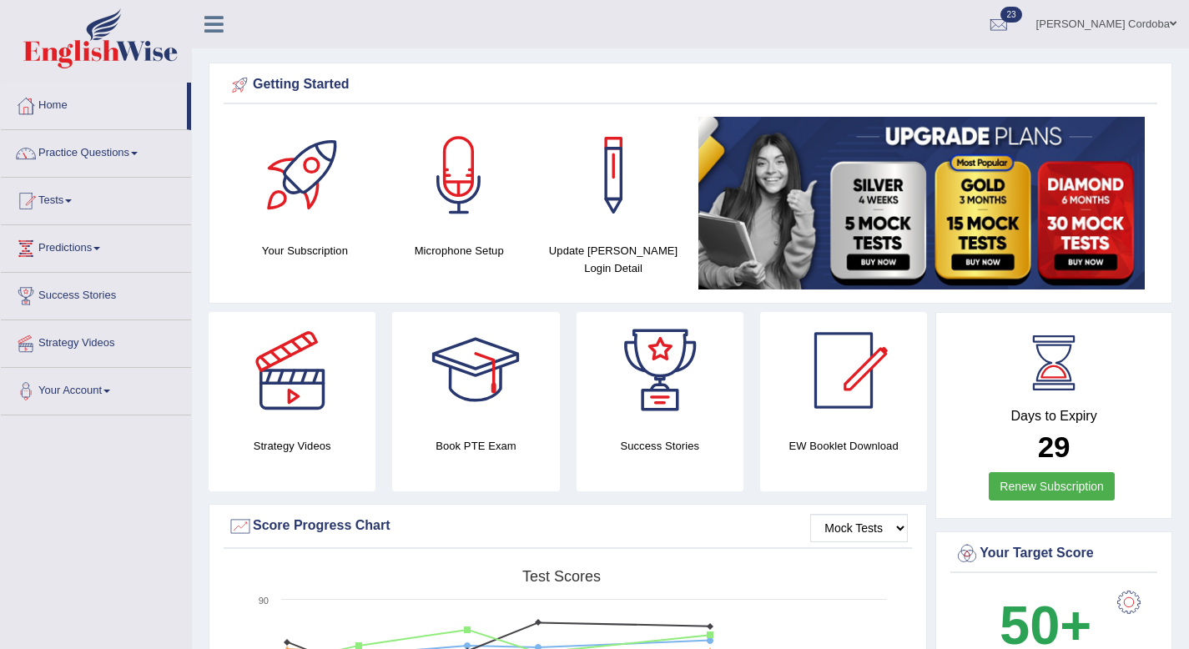 Image resolution: width=1189 pixels, height=649 pixels. Describe the element at coordinates (1054, 446) in the screenshot. I see `b: 29` at that location.